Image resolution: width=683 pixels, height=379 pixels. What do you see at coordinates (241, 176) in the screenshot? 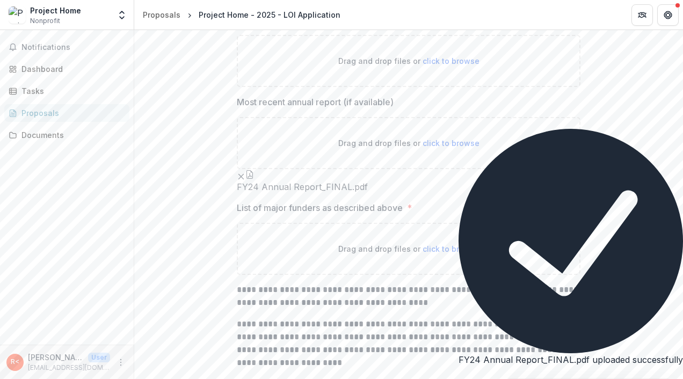
I see `button: Remove File` at bounding box center [241, 176].